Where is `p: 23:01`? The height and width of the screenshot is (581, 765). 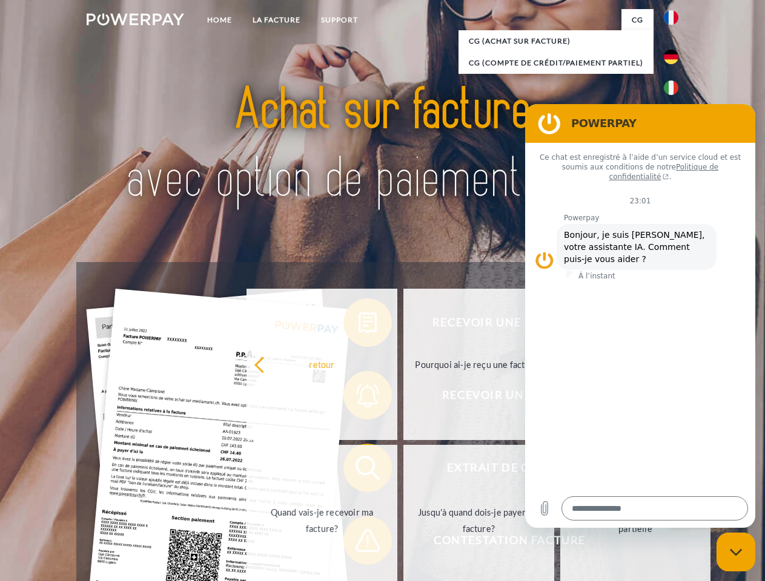 p: 23:01 is located at coordinates (115, 97).